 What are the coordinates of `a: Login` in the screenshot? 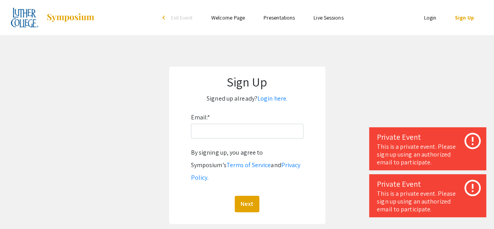 It's located at (430, 18).